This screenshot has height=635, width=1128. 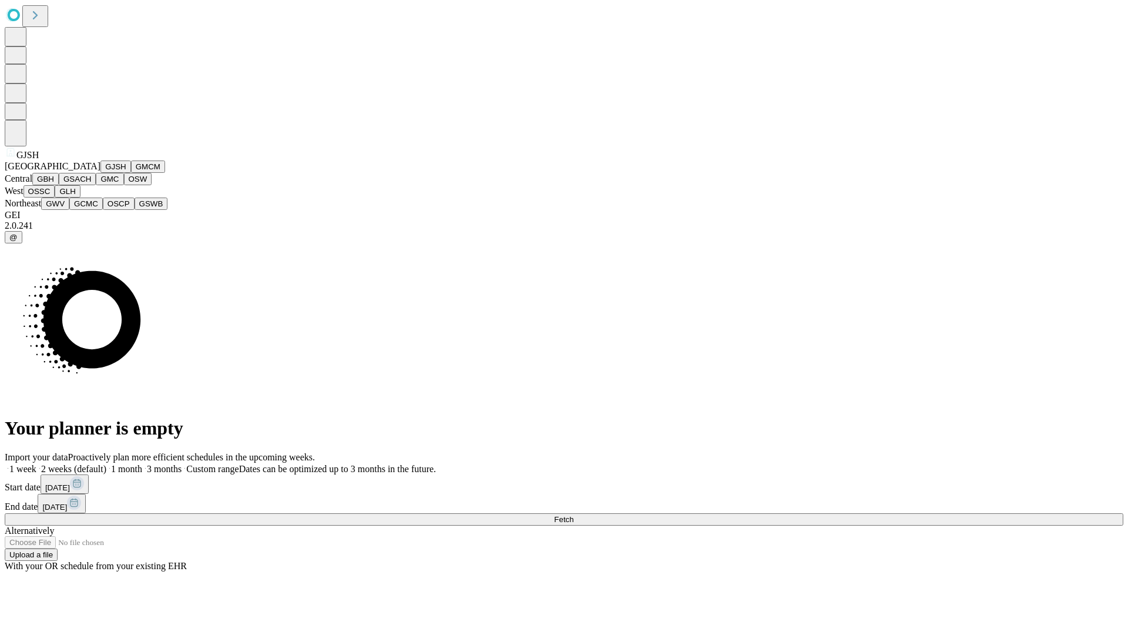 What do you see at coordinates (109, 179) in the screenshot?
I see `button: GMC` at bounding box center [109, 179].